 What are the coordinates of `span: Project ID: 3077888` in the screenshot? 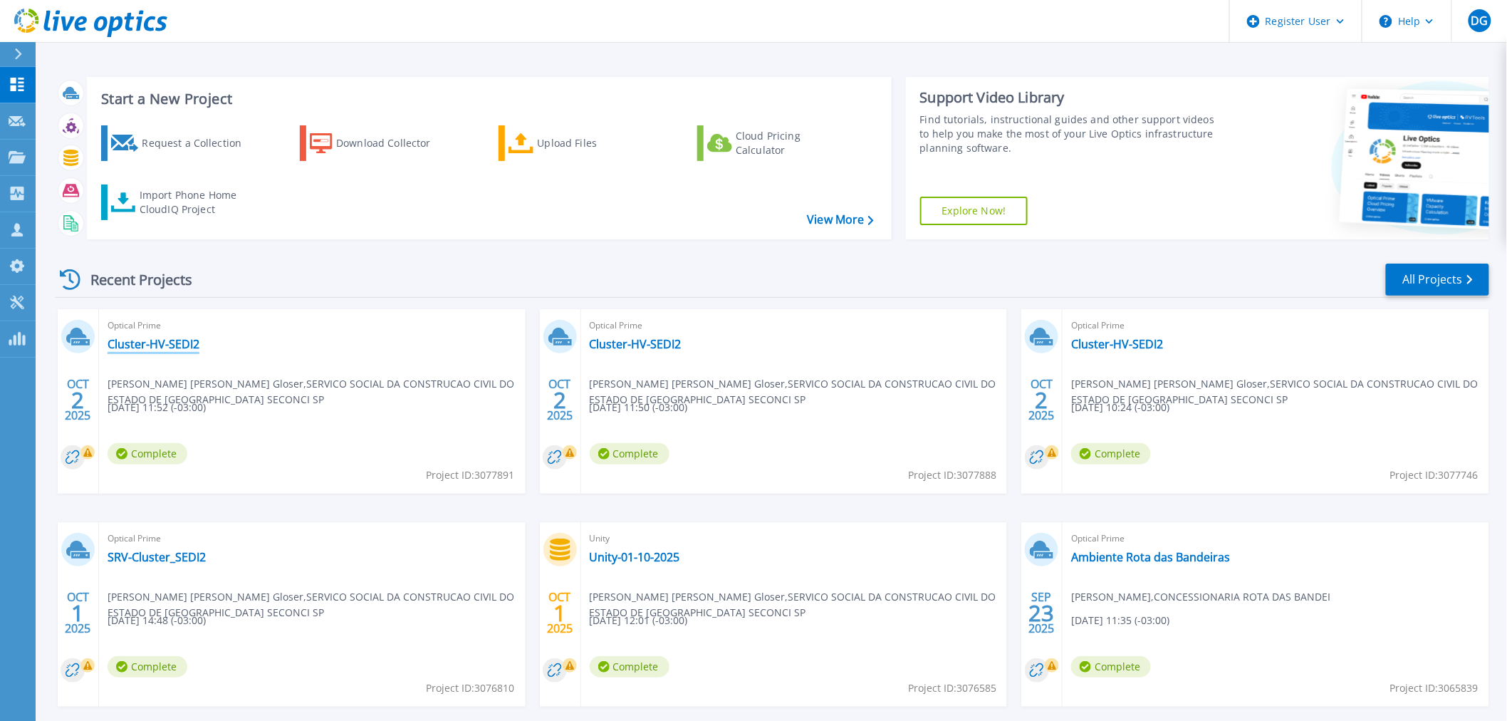 It's located at (952, 475).